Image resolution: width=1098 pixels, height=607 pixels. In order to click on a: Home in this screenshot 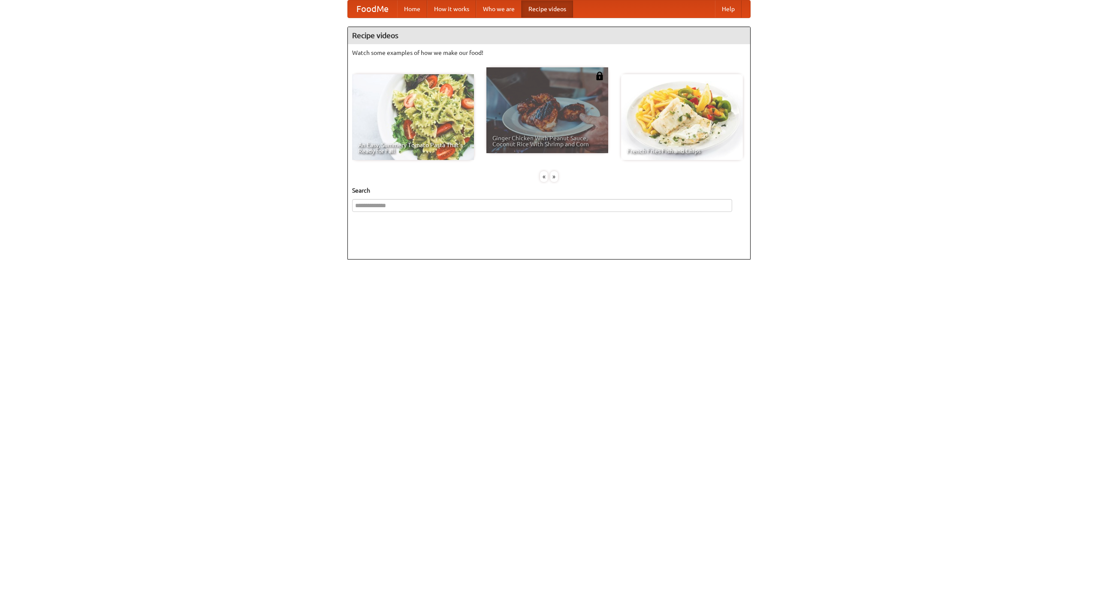, I will do `click(412, 9)`.